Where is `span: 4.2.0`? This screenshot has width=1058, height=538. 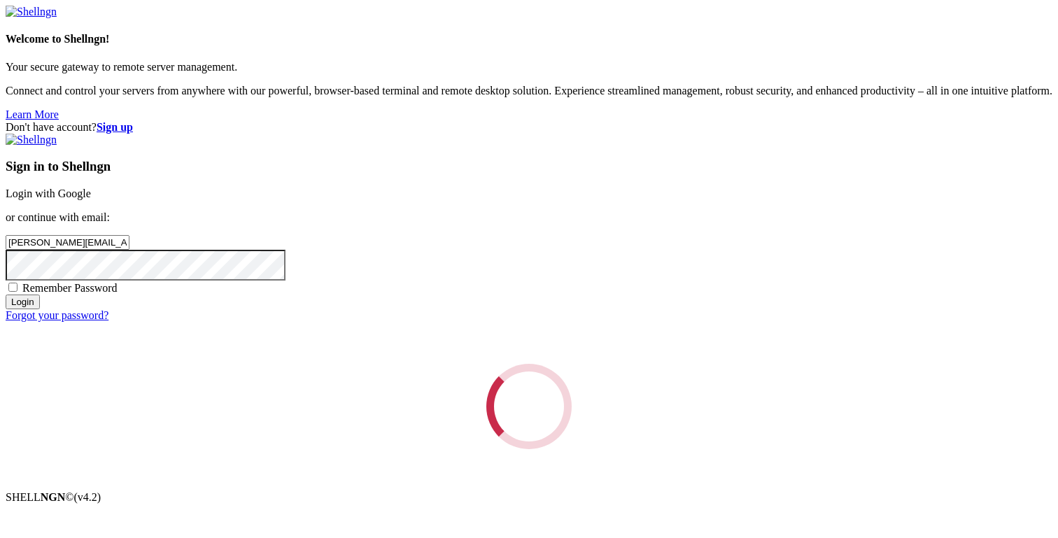 span: 4.2.0 is located at coordinates (88, 497).